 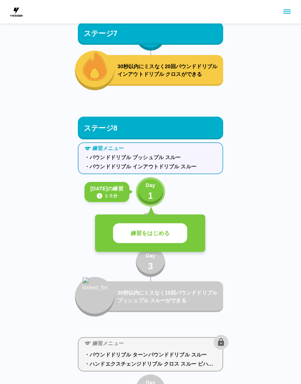 What do you see at coordinates (111, 196) in the screenshot?
I see `p: １０分` at bounding box center [111, 196].